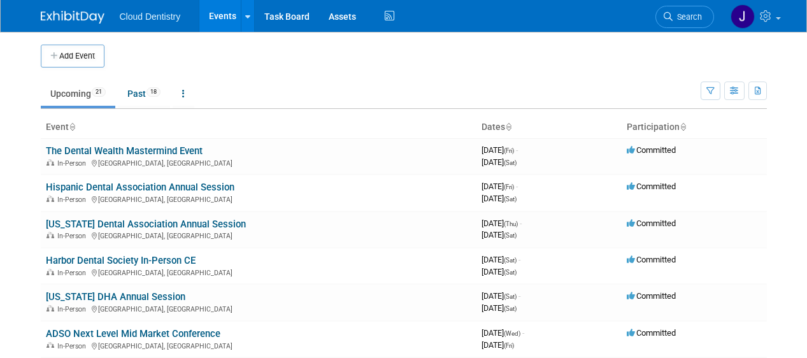  Describe the element at coordinates (140, 187) in the screenshot. I see `a: Hispanic Dental Association Annual Session` at that location.